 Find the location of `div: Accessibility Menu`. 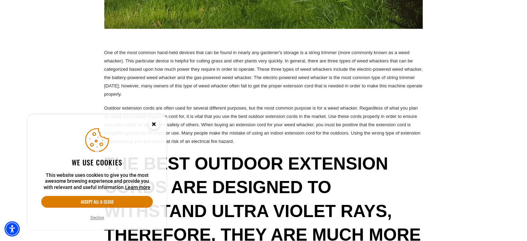

div: Accessibility Menu is located at coordinates (12, 229).